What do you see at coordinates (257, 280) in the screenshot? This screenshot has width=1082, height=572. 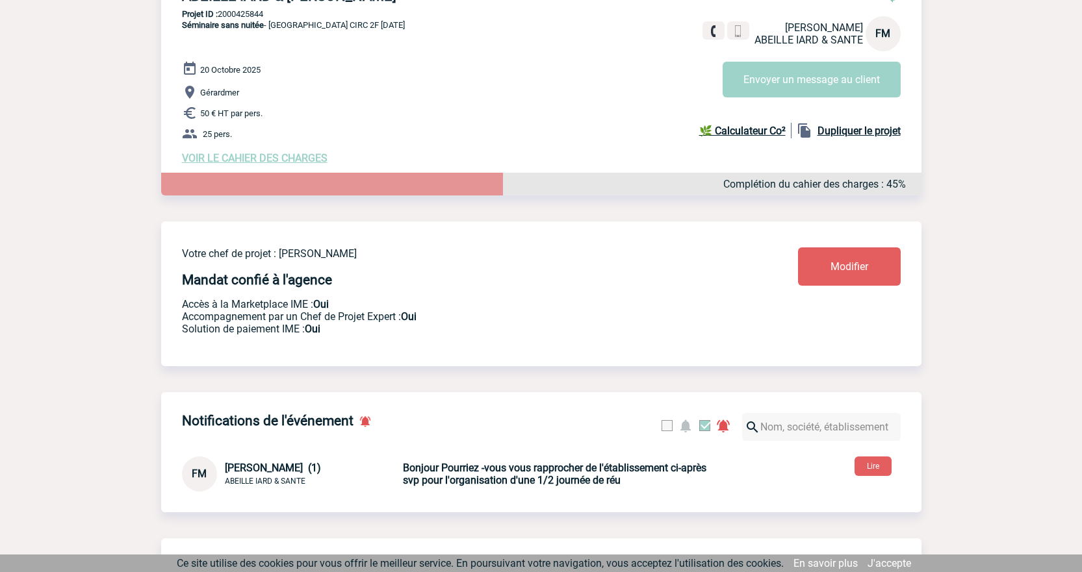 I see `h4: Mandat confié à l'agence` at bounding box center [257, 280].